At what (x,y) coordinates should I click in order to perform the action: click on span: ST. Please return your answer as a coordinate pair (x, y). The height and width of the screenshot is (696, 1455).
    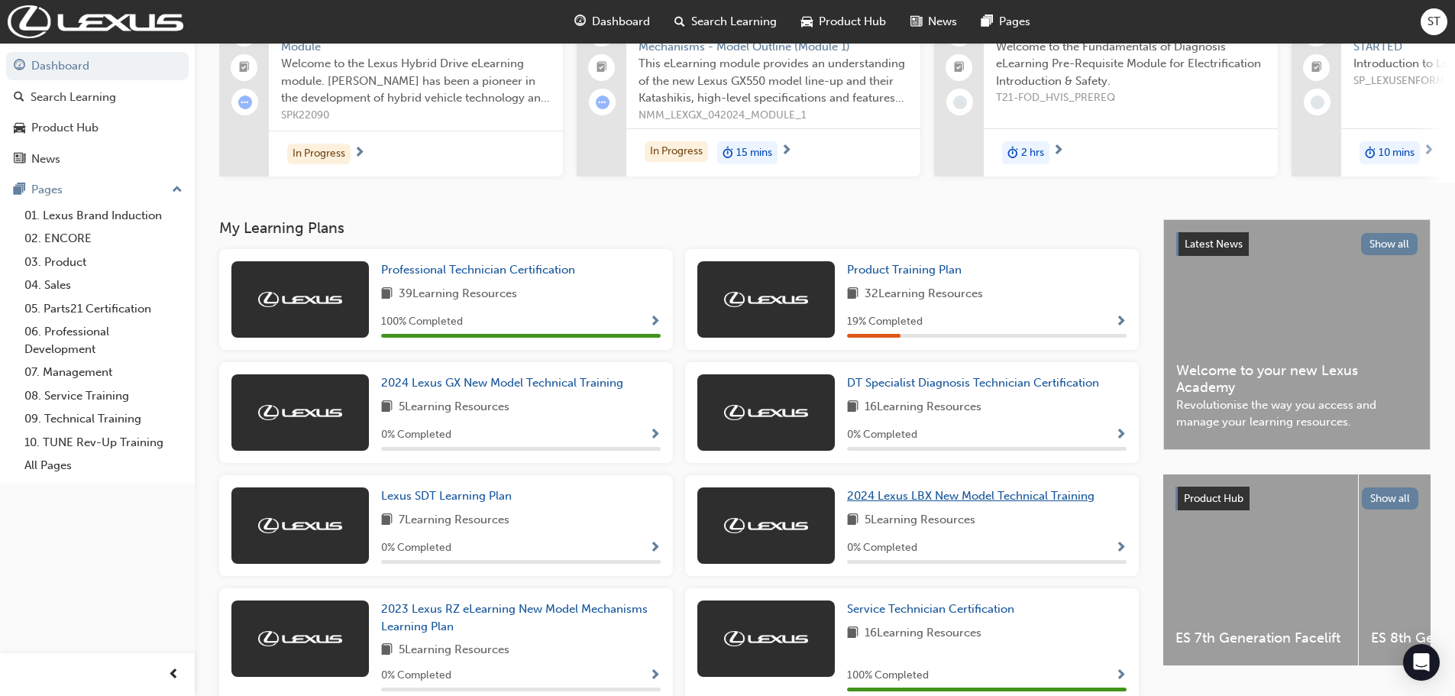
    Looking at the image, I should click on (1434, 21).